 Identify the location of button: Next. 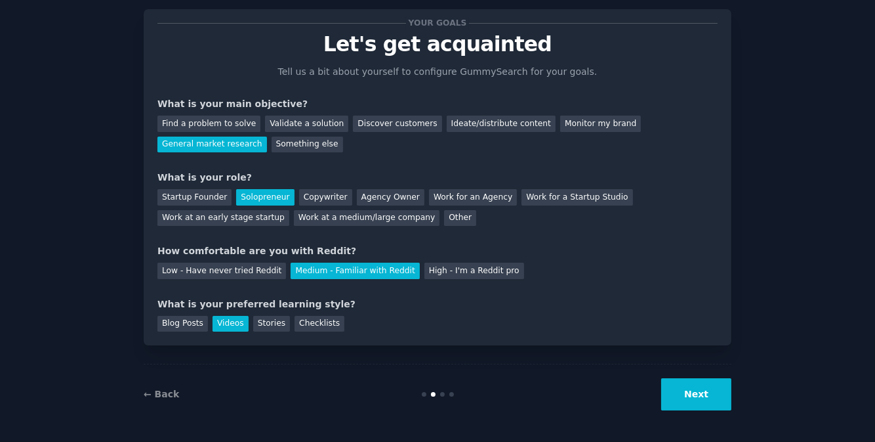
(696, 394).